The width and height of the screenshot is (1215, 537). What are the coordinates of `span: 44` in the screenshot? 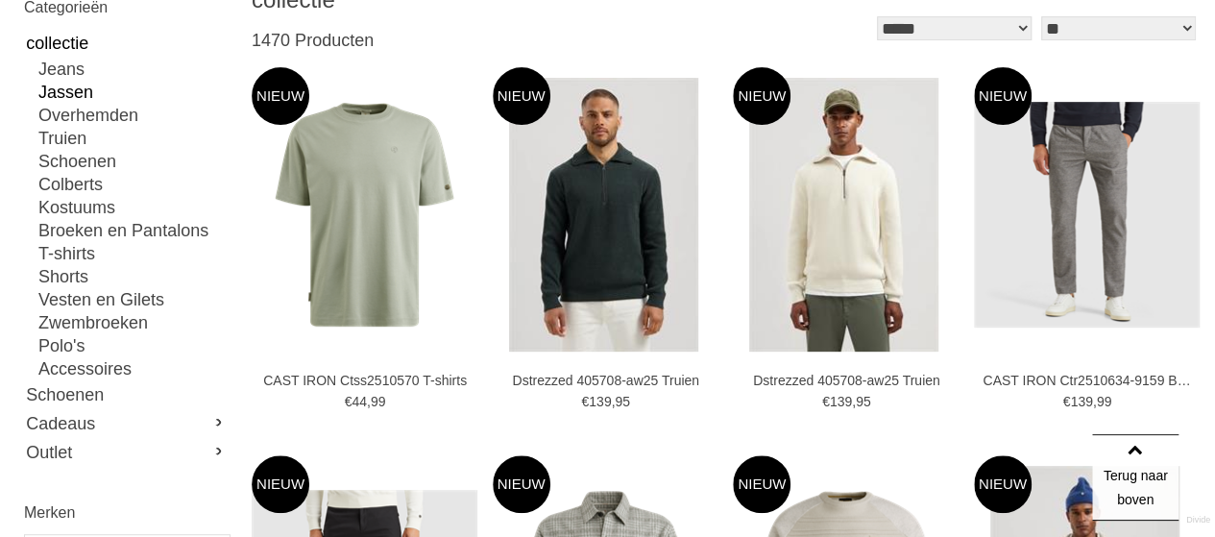 It's located at (359, 401).